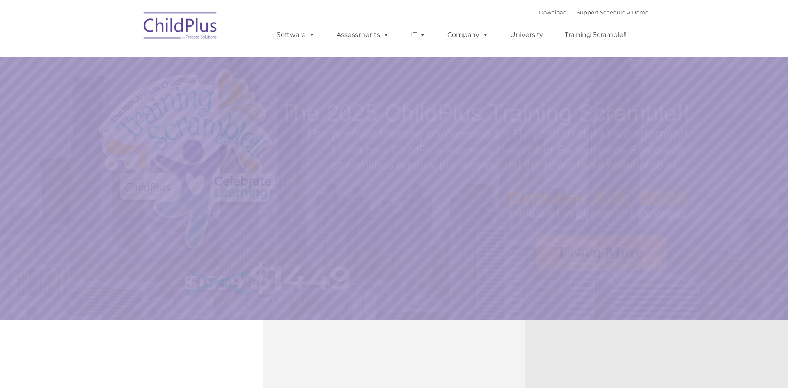 Image resolution: width=788 pixels, height=388 pixels. What do you see at coordinates (601, 252) in the screenshot?
I see `a: Learn More` at bounding box center [601, 252].